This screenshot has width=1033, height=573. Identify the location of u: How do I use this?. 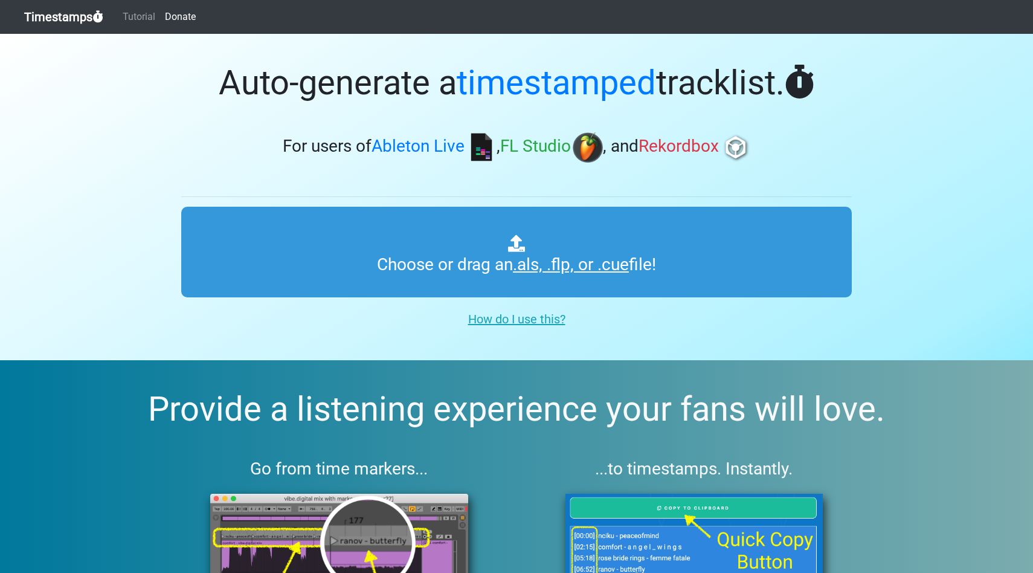
(516, 319).